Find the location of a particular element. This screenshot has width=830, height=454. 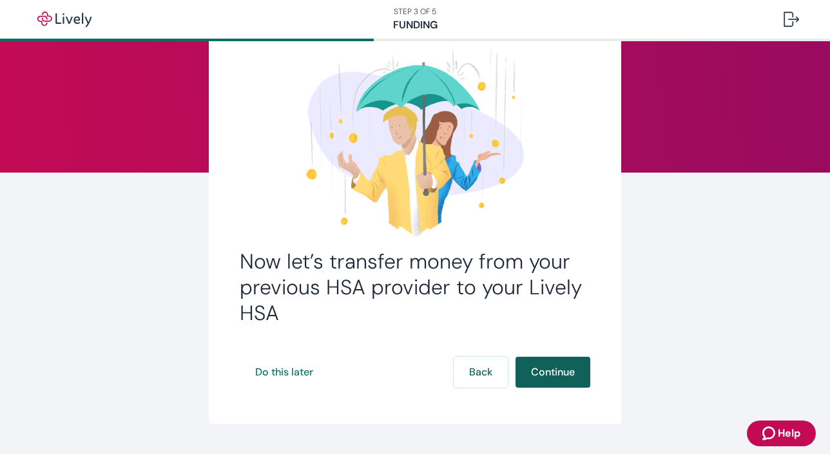

svg: Zendesk support icon is located at coordinates (770, 434).